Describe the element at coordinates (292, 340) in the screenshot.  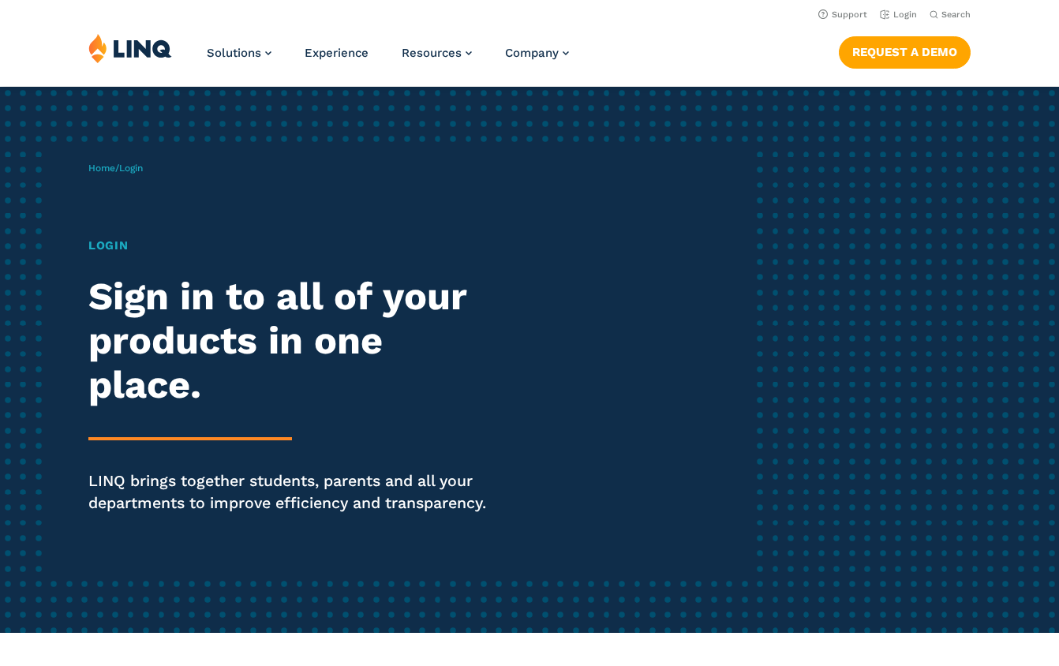
I see `h2: Sign in to all of your products in one place.` at that location.